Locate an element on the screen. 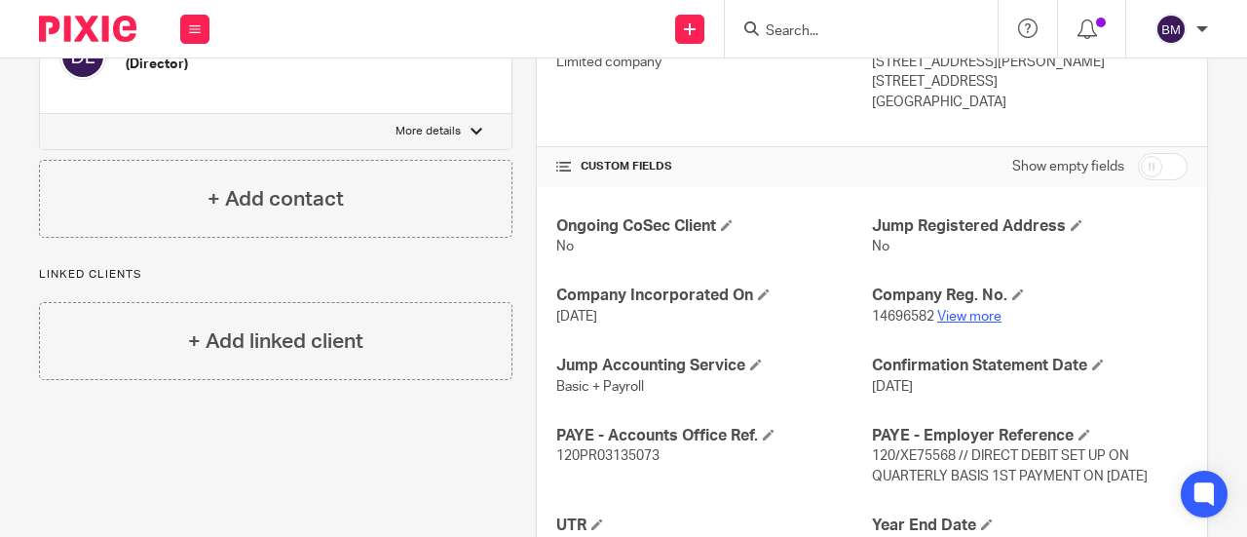 The width and height of the screenshot is (1247, 537). span: Basic + Payroll is located at coordinates (600, 387).